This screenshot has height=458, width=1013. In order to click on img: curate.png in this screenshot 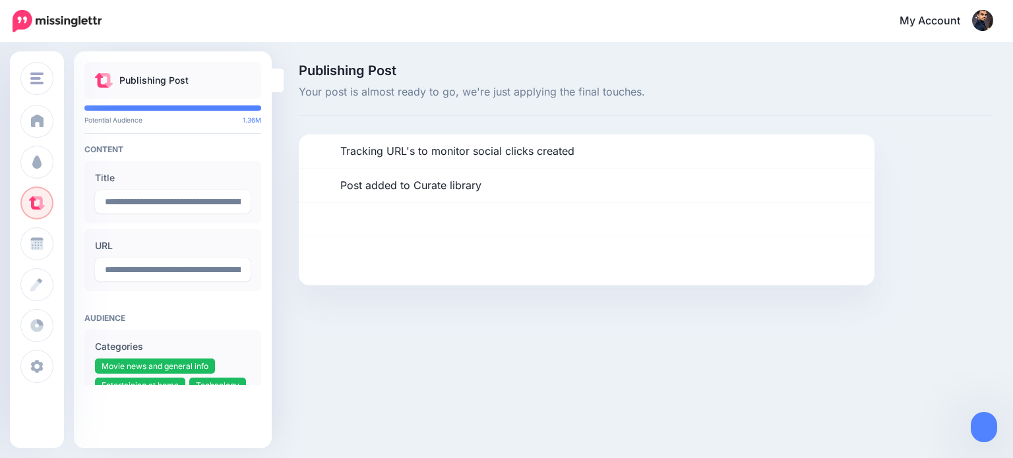, I will do `click(103, 80)`.